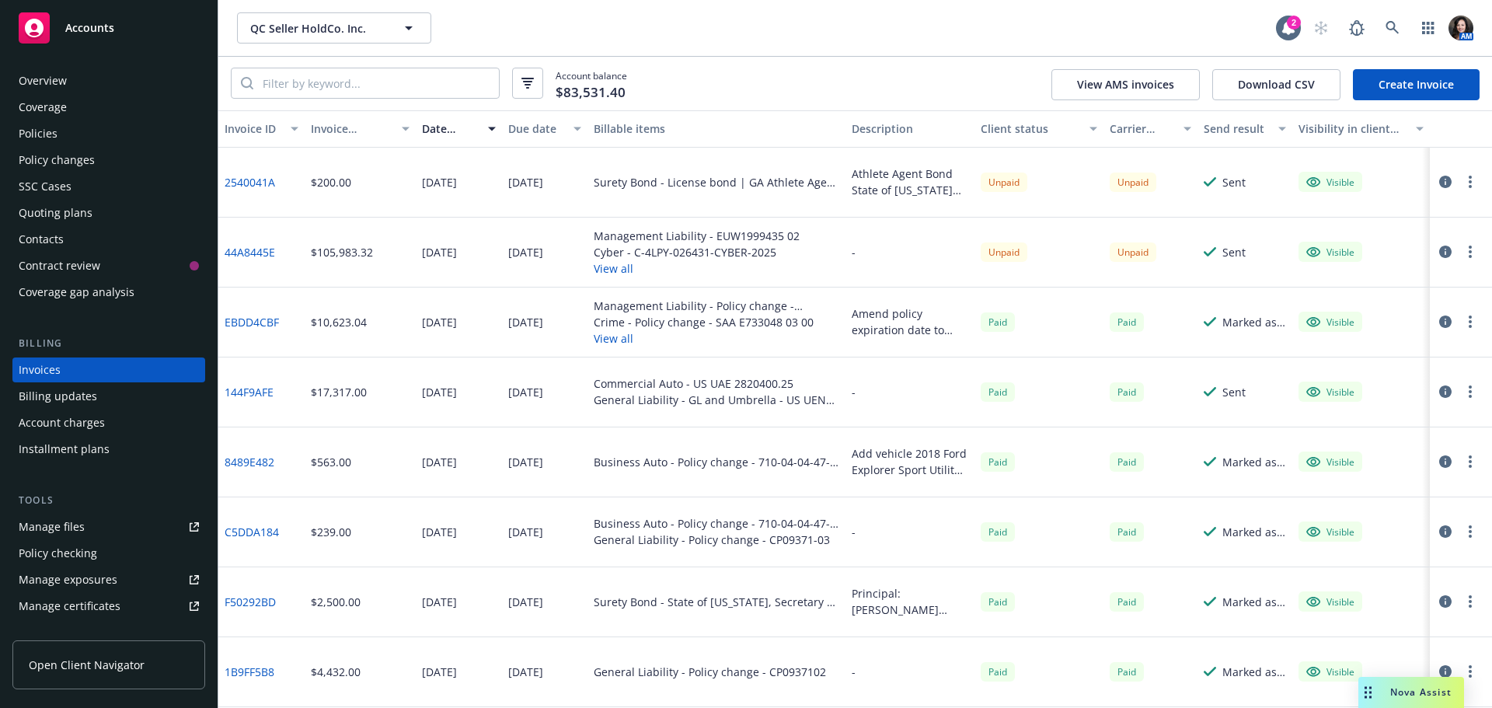  I want to click on span: Account balance, so click(591, 83).